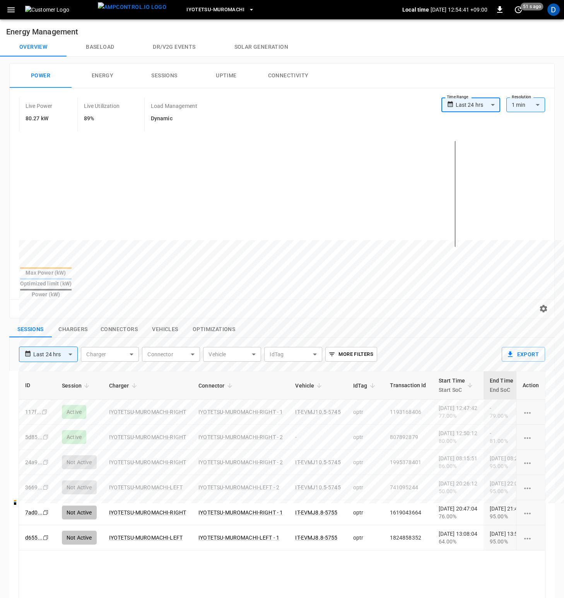 The height and width of the screenshot is (598, 564). Describe the element at coordinates (501, 390) in the screenshot. I see `p: End SoC` at that location.